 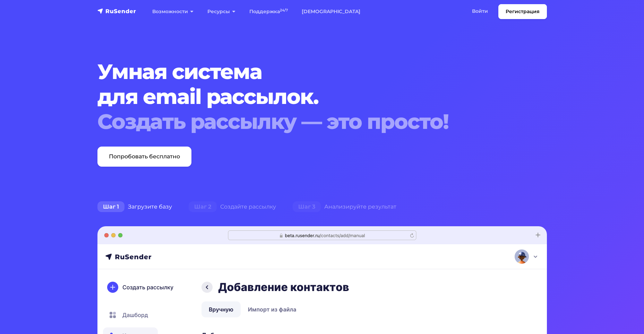 What do you see at coordinates (134, 207) in the screenshot?
I see `div: Загрузите базу` at bounding box center [134, 207].